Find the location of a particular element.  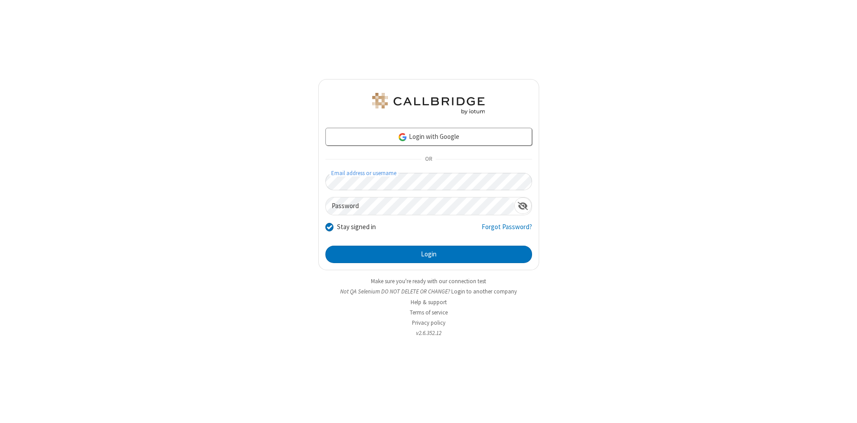

button: Login to another company is located at coordinates (484, 291).